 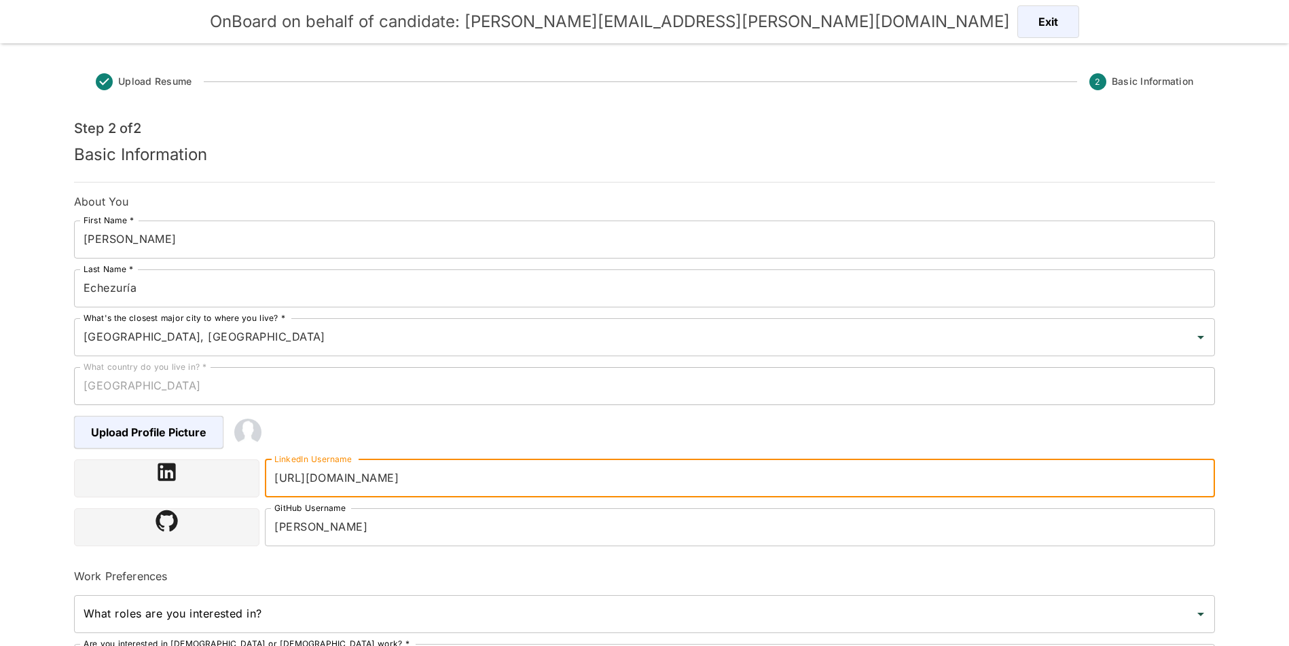 What do you see at coordinates (1048, 22) in the screenshot?
I see `button: Exit` at bounding box center [1048, 22].